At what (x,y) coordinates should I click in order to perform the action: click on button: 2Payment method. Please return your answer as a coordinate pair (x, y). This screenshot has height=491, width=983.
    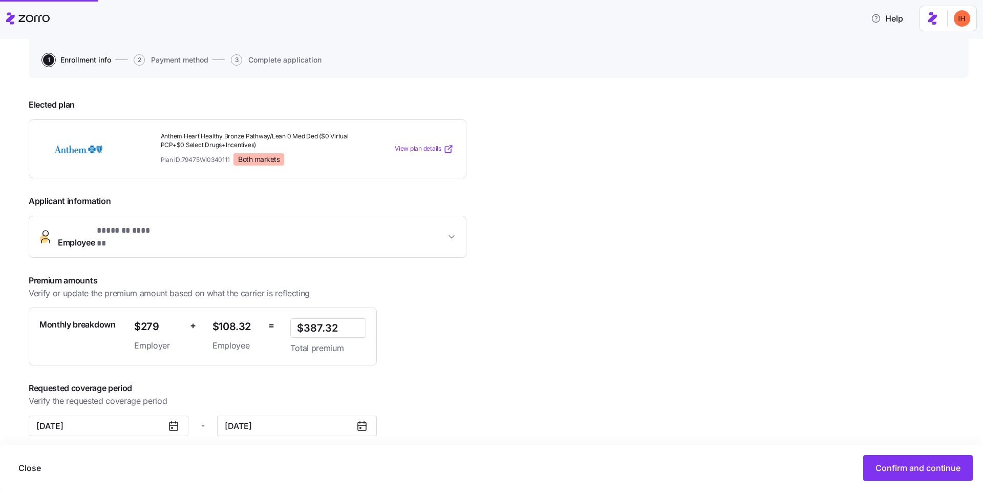
    Looking at the image, I should click on (171, 60).